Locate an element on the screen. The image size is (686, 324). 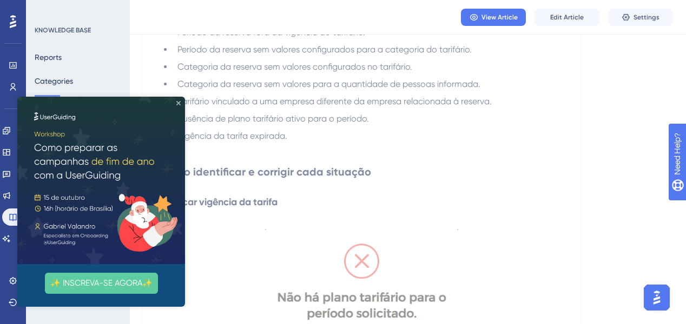
div: Close Preview is located at coordinates (161, 6).